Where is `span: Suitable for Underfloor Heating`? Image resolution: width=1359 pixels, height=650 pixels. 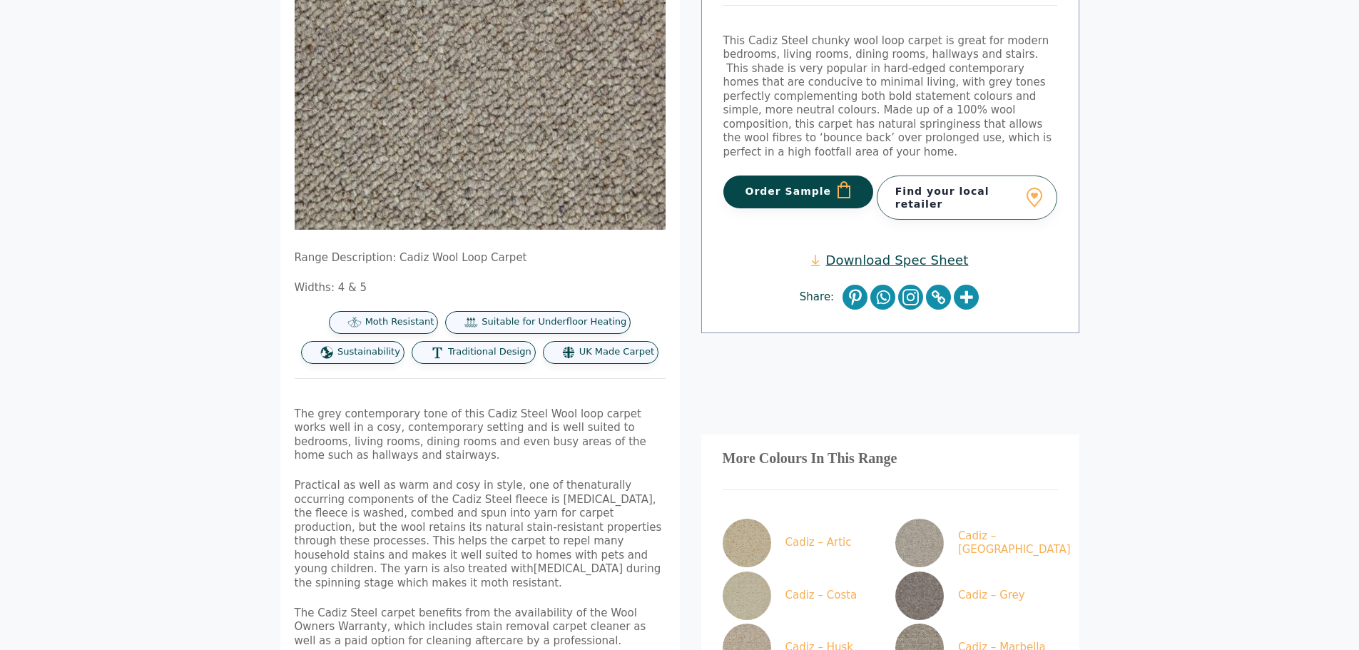
span: Suitable for Underfloor Heating is located at coordinates (554, 322).